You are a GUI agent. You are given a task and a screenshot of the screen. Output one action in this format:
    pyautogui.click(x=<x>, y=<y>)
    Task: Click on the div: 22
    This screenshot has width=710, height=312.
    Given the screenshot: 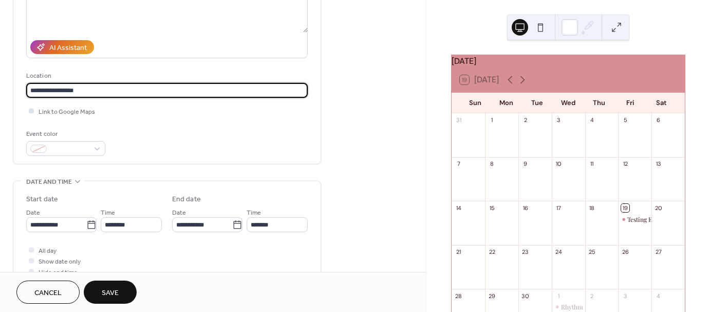 What is the action you would take?
    pyautogui.click(x=492, y=251)
    